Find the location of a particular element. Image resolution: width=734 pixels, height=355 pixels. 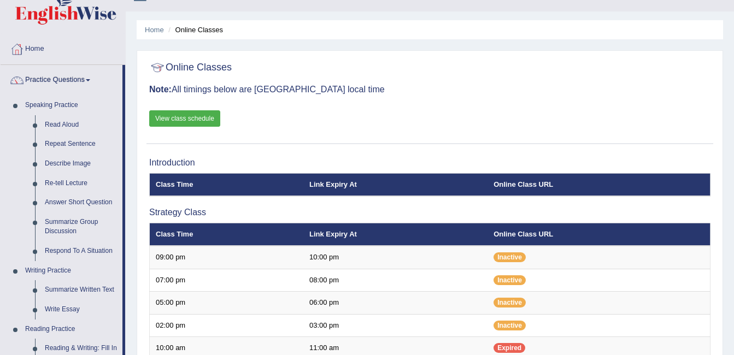

a: Reading Practice is located at coordinates (71, 329).